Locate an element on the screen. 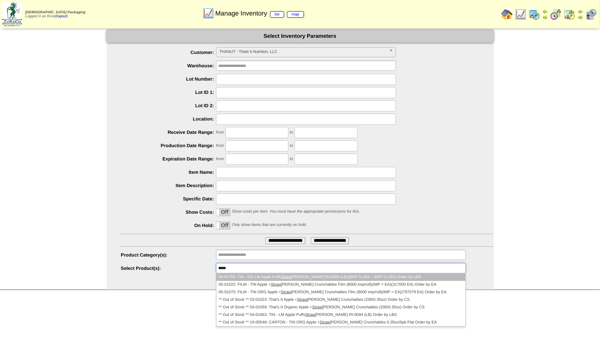  label: Specific Date: is located at coordinates (169, 199).